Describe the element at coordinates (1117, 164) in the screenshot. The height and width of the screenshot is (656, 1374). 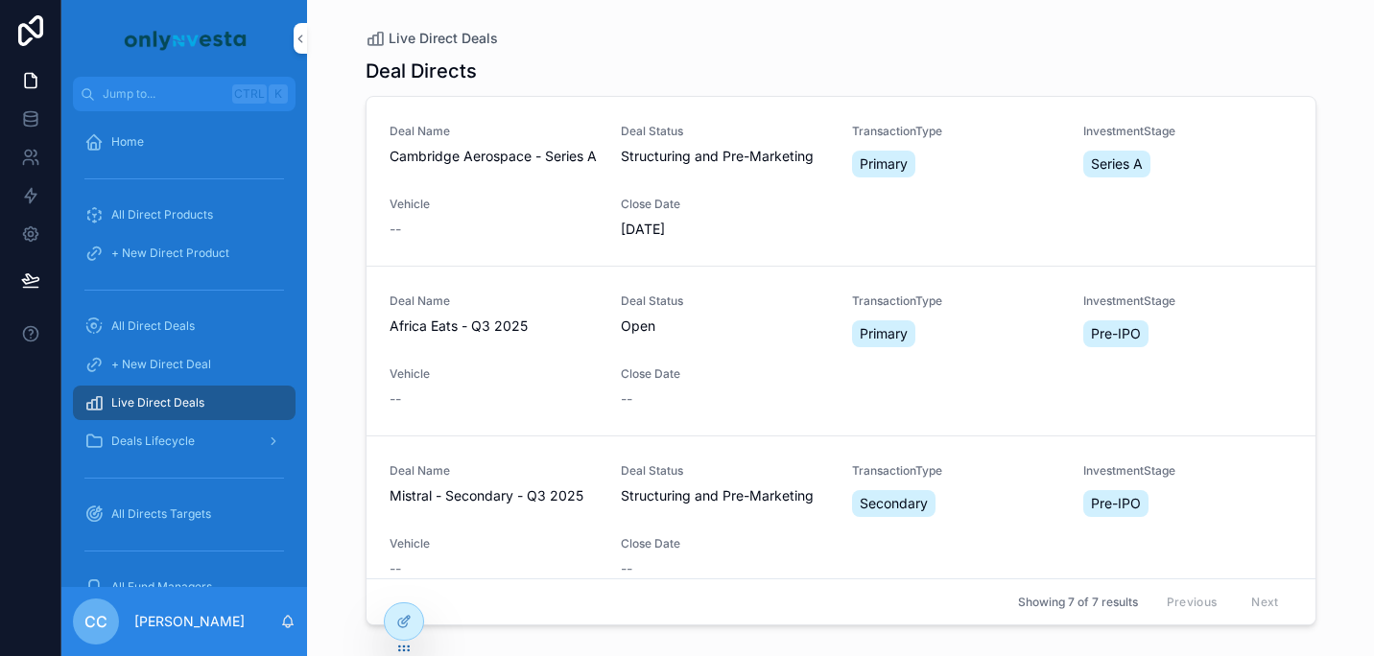
I see `span: Series A` at that location.